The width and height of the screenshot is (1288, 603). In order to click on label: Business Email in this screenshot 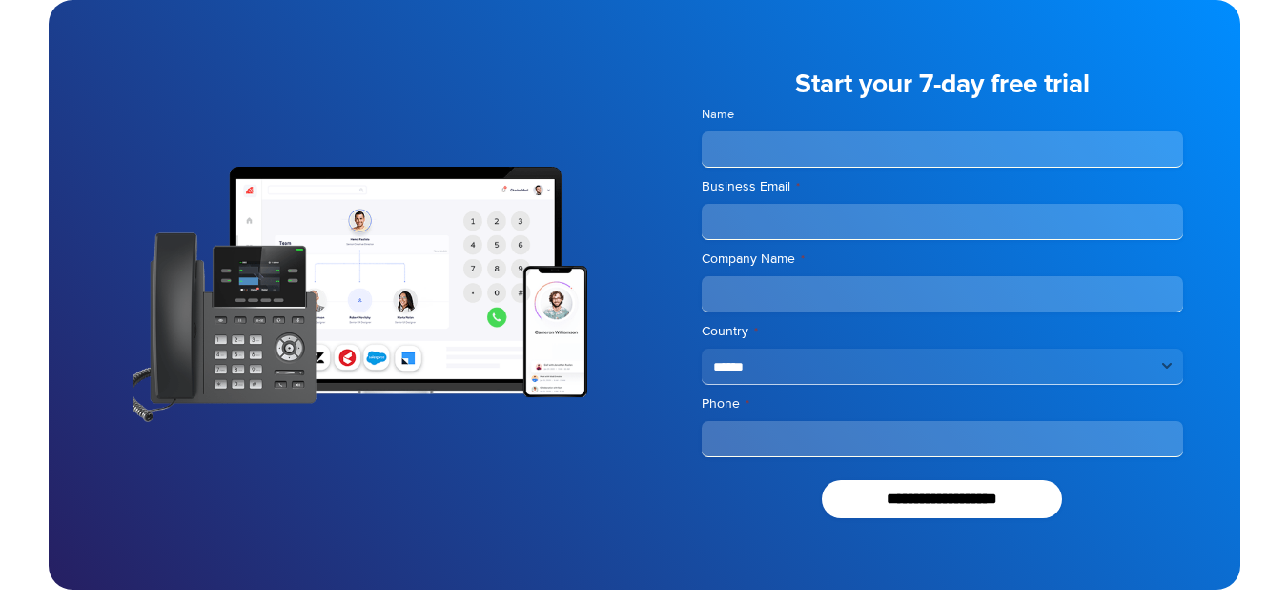, I will do `click(942, 187)`.